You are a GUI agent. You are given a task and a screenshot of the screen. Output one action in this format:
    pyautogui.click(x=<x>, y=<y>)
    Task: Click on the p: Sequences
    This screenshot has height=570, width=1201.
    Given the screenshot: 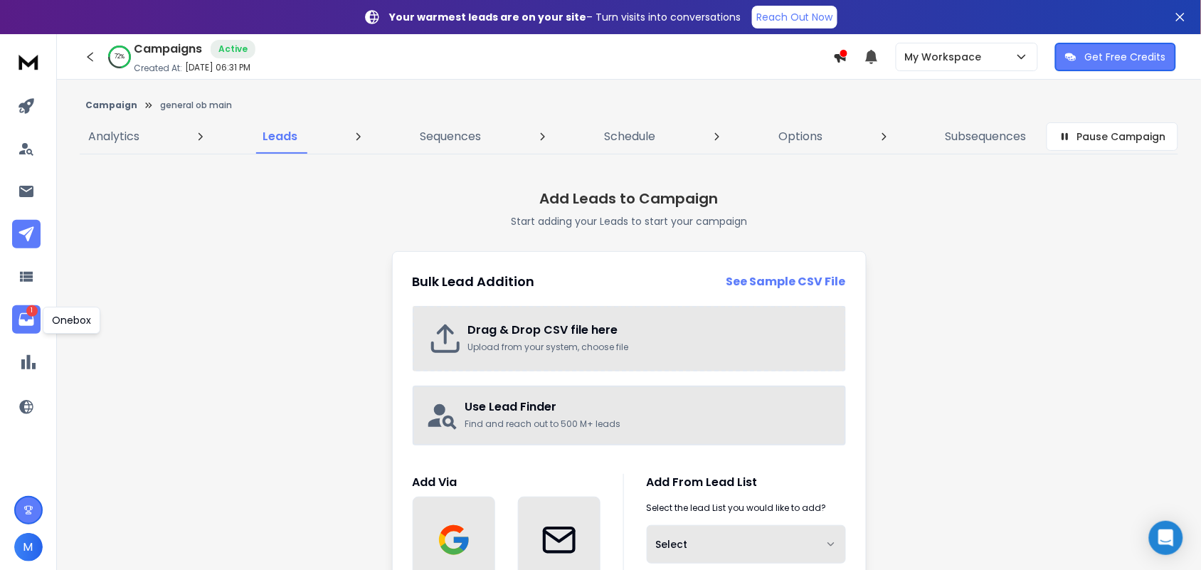 What is the action you would take?
    pyautogui.click(x=451, y=137)
    